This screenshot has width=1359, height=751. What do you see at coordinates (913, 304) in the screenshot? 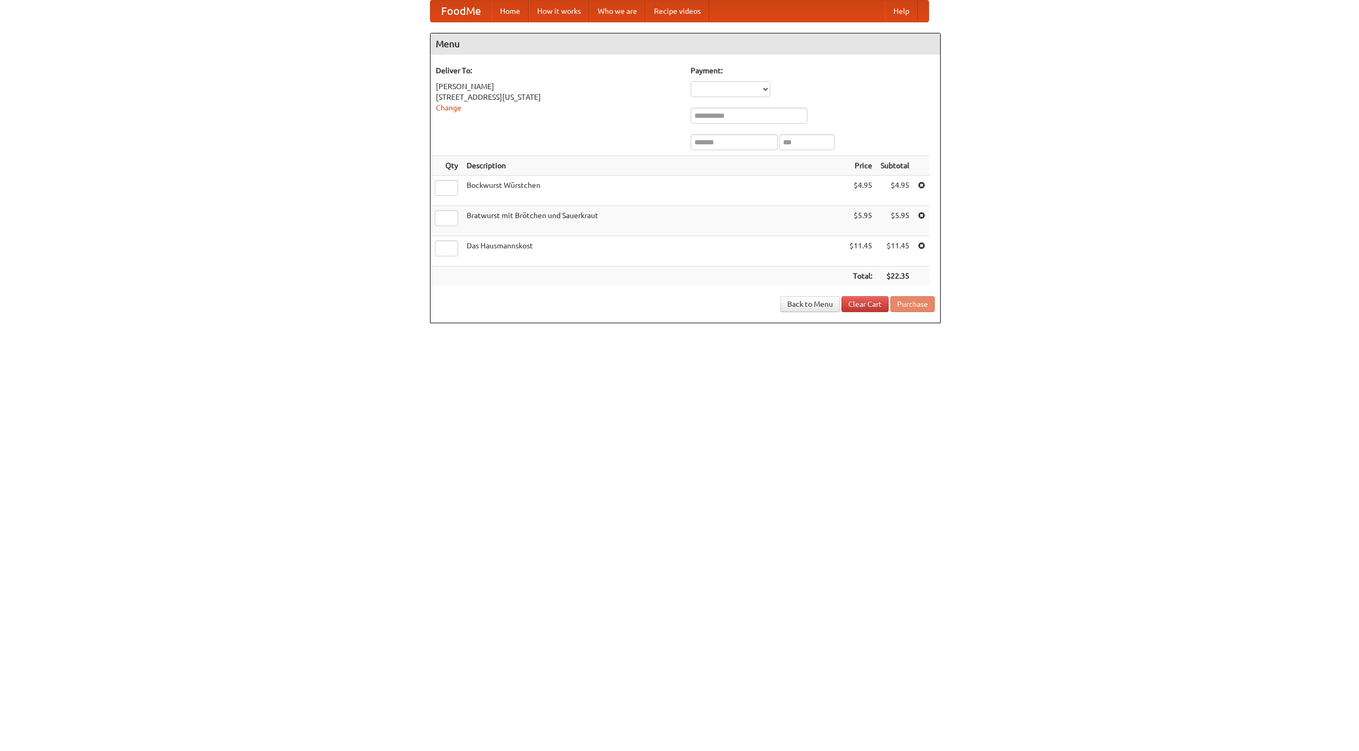
I see `button: Purchase` at bounding box center [913, 304].